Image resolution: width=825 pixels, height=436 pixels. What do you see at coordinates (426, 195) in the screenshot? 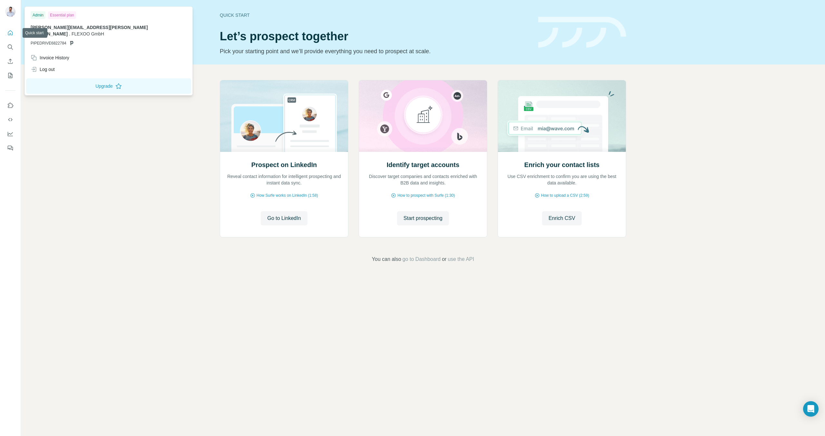
I see `span: How to prospect with Surfe (1:30)` at bounding box center [426, 195].